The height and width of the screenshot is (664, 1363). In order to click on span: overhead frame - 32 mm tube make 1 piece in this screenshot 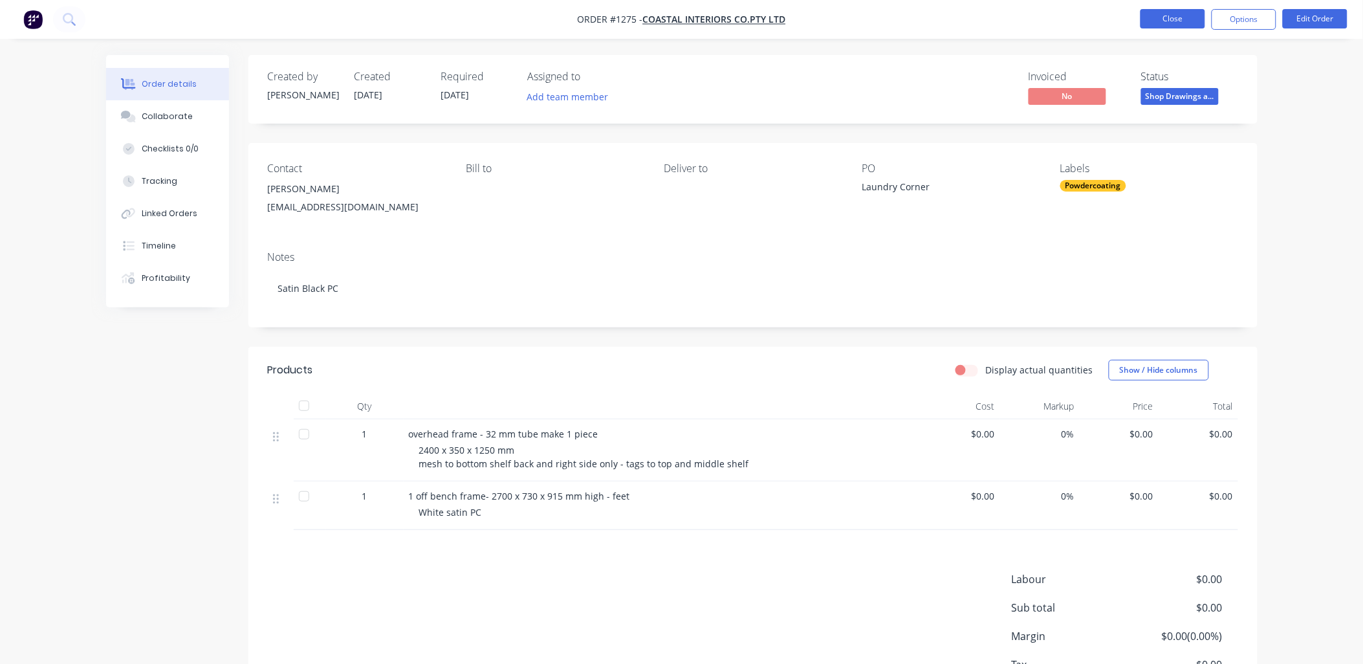, I will do `click(503, 434)`.